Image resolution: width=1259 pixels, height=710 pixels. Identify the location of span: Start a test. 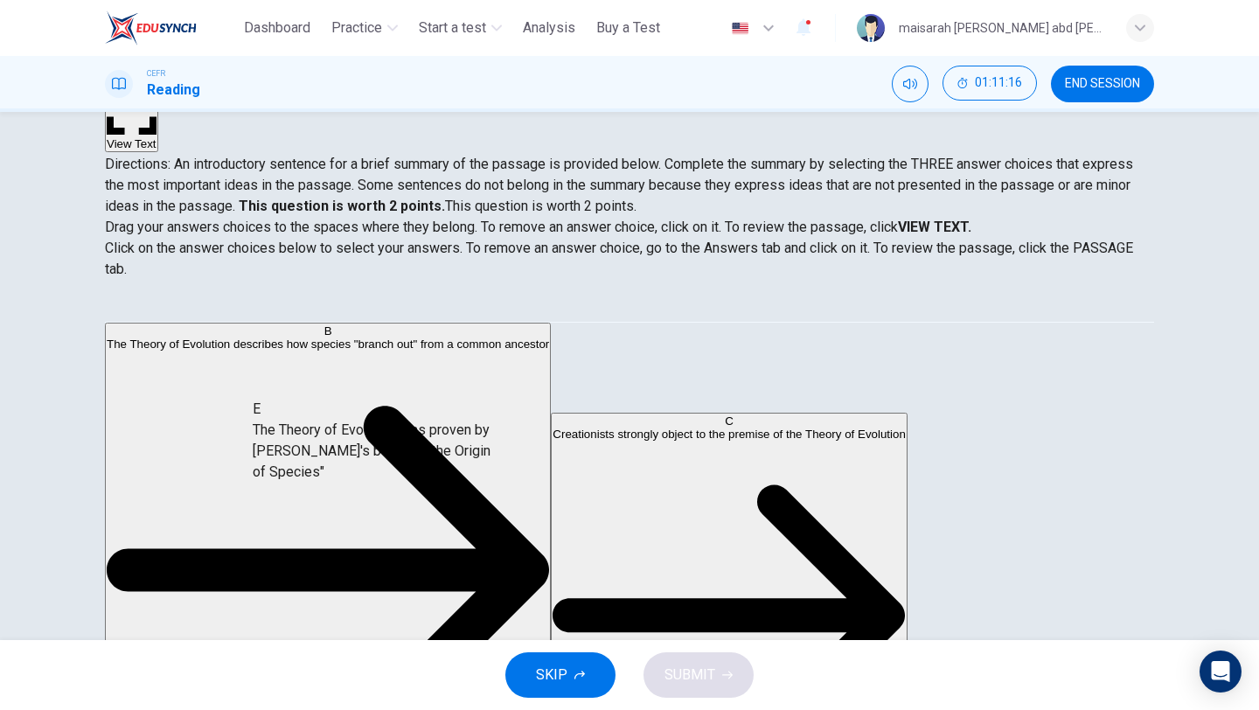
(452, 28).